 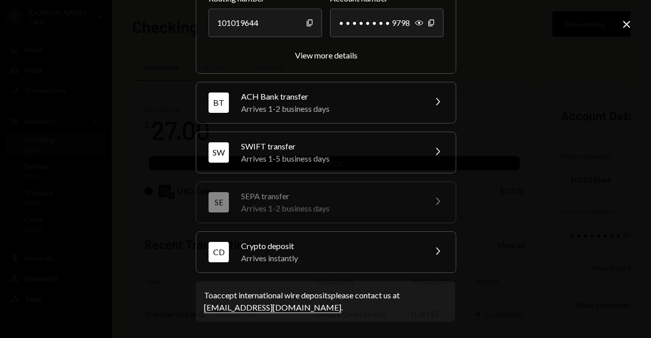 What do you see at coordinates (265, 23) in the screenshot?
I see `div: 101019644` at bounding box center [265, 23].